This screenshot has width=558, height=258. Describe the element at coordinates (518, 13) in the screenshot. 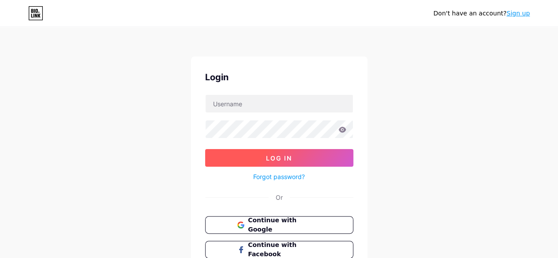

I see `a: Sign up` at that location.